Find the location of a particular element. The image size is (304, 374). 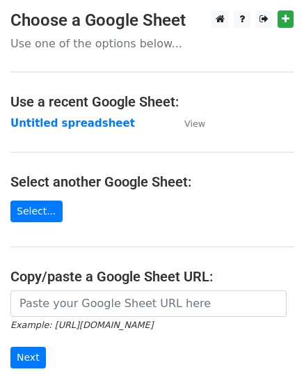

p: Use one of the options below... is located at coordinates (152, 43).